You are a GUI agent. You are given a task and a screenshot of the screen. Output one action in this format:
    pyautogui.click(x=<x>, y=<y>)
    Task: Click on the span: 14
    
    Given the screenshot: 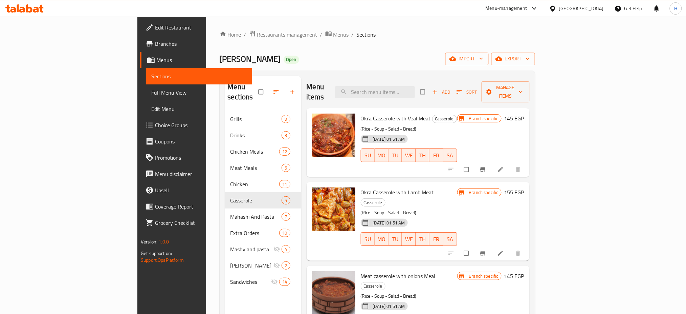 What is the action you would take?
    pyautogui.click(x=285, y=281)
    